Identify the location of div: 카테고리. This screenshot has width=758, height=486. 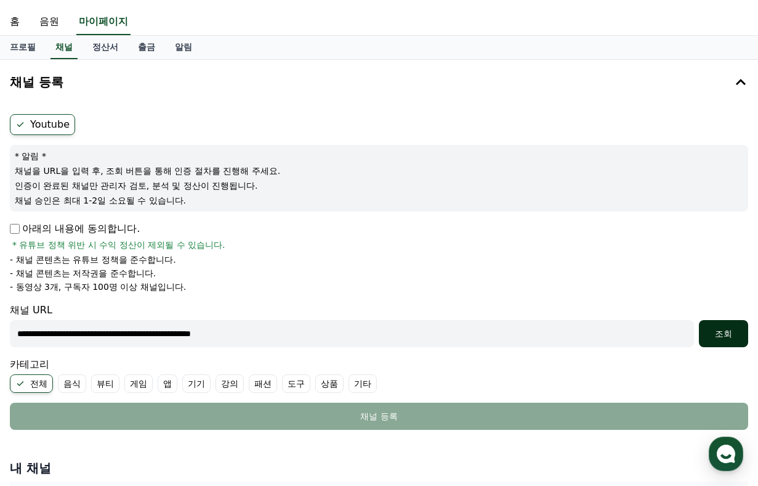
(379, 375).